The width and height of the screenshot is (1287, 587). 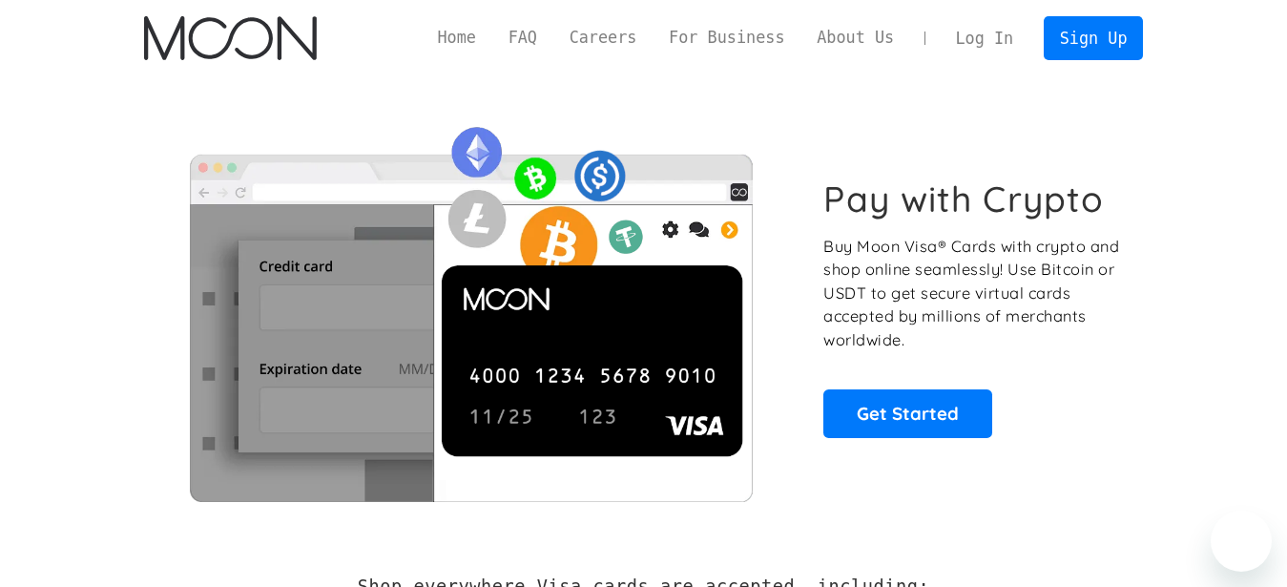 I want to click on img: Moon Logo, so click(x=230, y=38).